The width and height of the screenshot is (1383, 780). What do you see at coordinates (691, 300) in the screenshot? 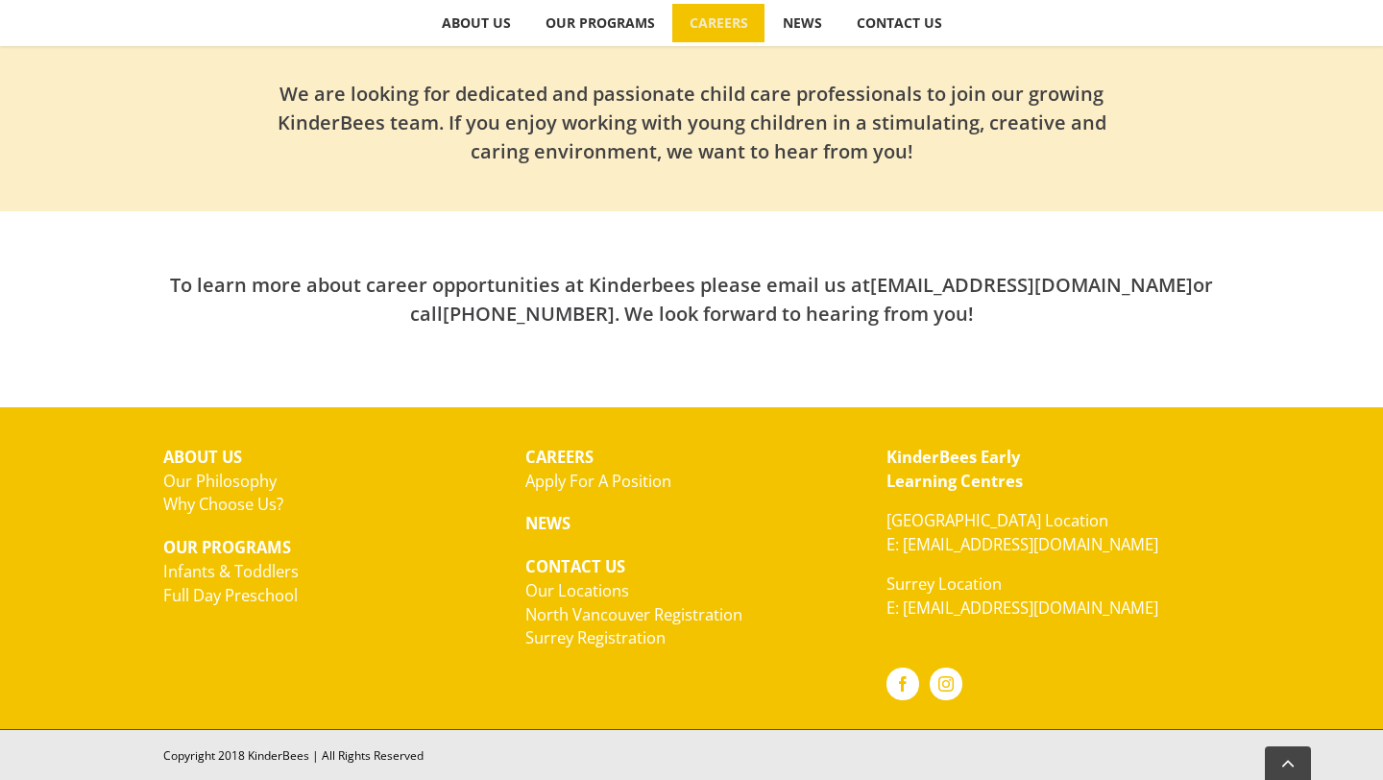
I see `h2: To learn more about career opportunities at Kinderbees please email us at or call . We look forwa...` at bounding box center [691, 300].